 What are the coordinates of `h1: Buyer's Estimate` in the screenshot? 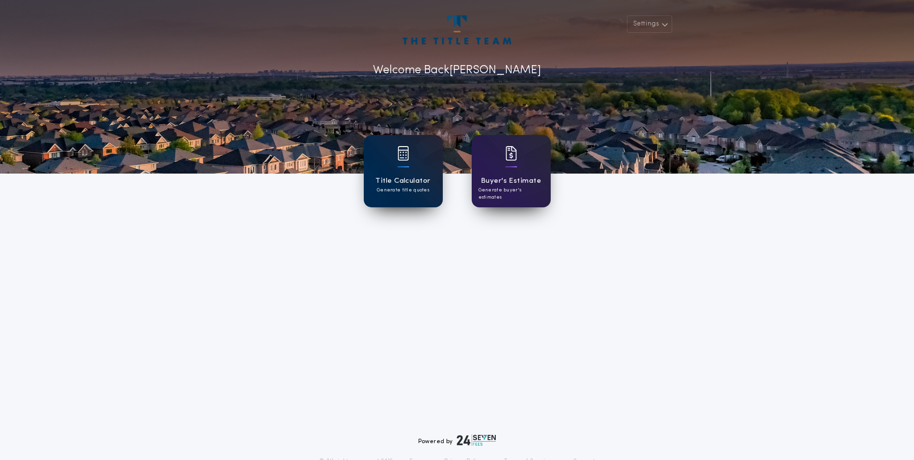 It's located at (511, 181).